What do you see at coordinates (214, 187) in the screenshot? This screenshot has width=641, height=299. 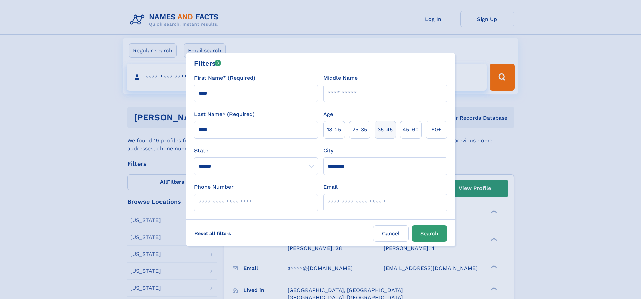 I see `label: Phone Number` at bounding box center [214, 187].